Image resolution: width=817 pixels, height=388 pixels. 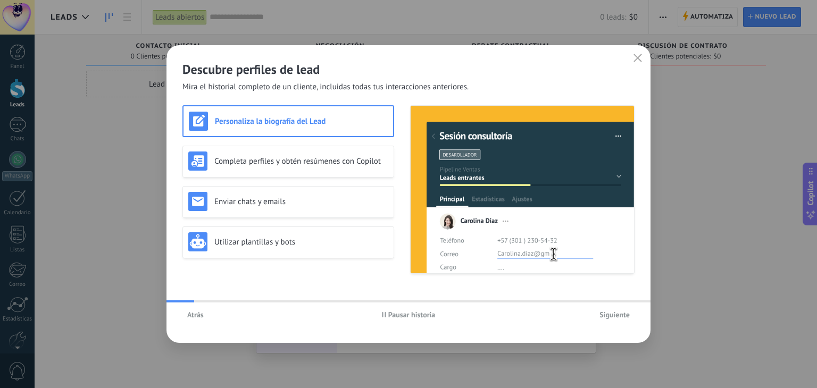 What do you see at coordinates (409, 315) in the screenshot?
I see `button: Pausar historia` at bounding box center [409, 315].